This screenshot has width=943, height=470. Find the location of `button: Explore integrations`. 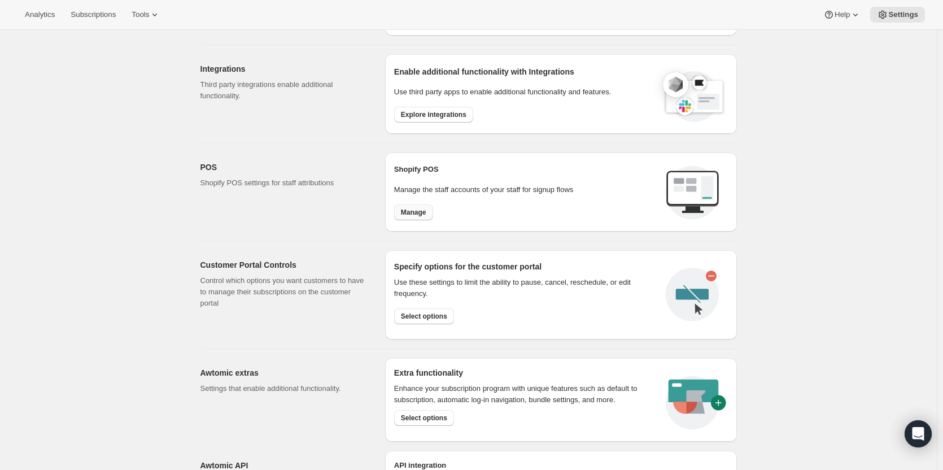

button: Explore integrations is located at coordinates (434, 115).